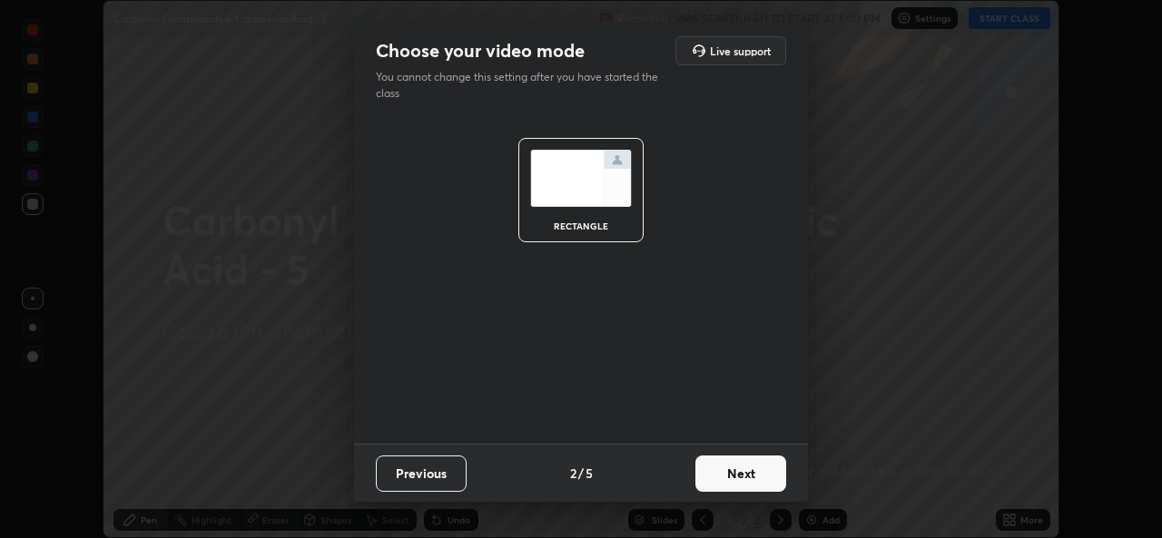 The width and height of the screenshot is (1162, 538). What do you see at coordinates (573, 473) in the screenshot?
I see `h4: 2` at bounding box center [573, 473].